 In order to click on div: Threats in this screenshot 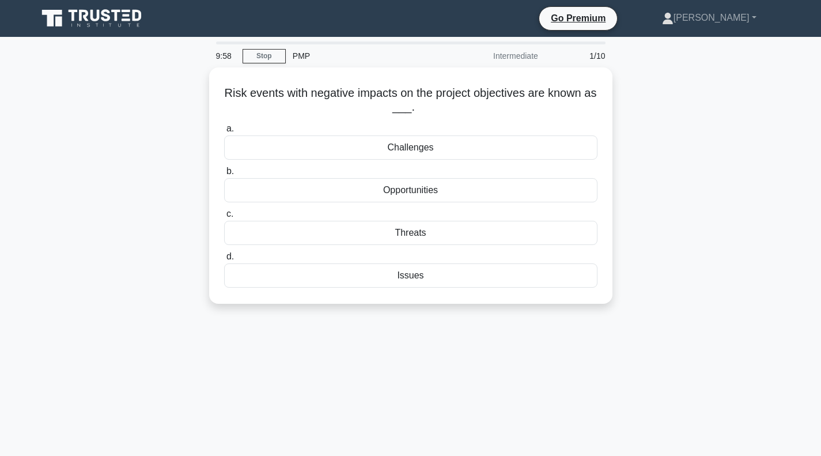, I will do `click(411, 233)`.